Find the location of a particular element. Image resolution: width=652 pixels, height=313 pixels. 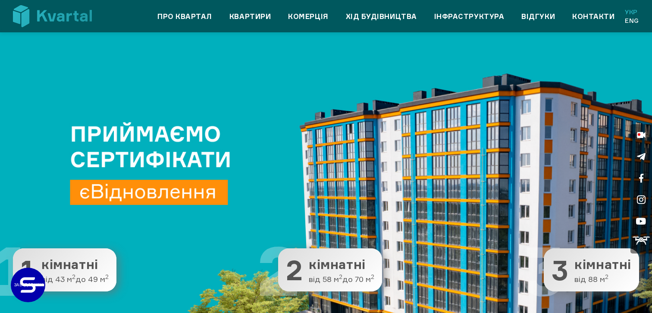

span: від 58 м до 70 м is located at coordinates (342, 280).